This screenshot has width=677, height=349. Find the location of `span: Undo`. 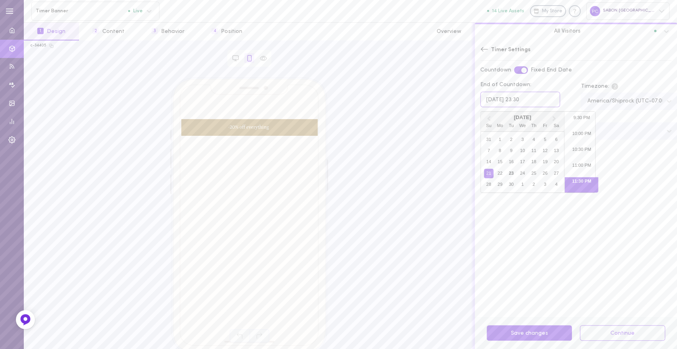

span: Undo is located at coordinates (240, 335).